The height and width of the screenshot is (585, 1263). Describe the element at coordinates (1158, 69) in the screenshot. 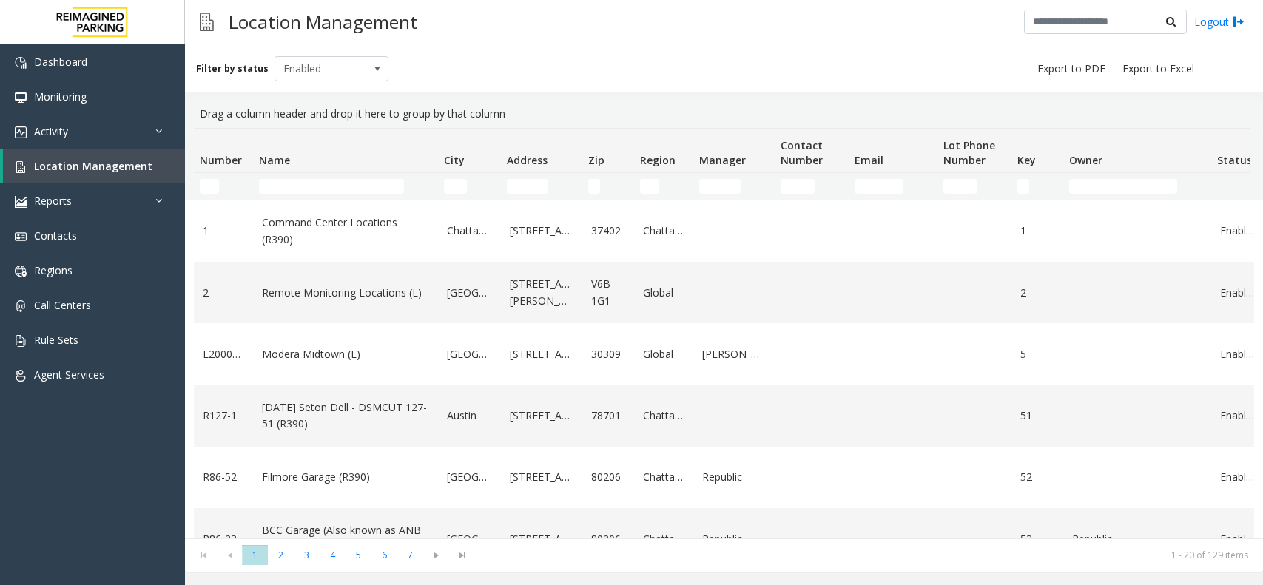

I see `span: Export to Excel` at that location.